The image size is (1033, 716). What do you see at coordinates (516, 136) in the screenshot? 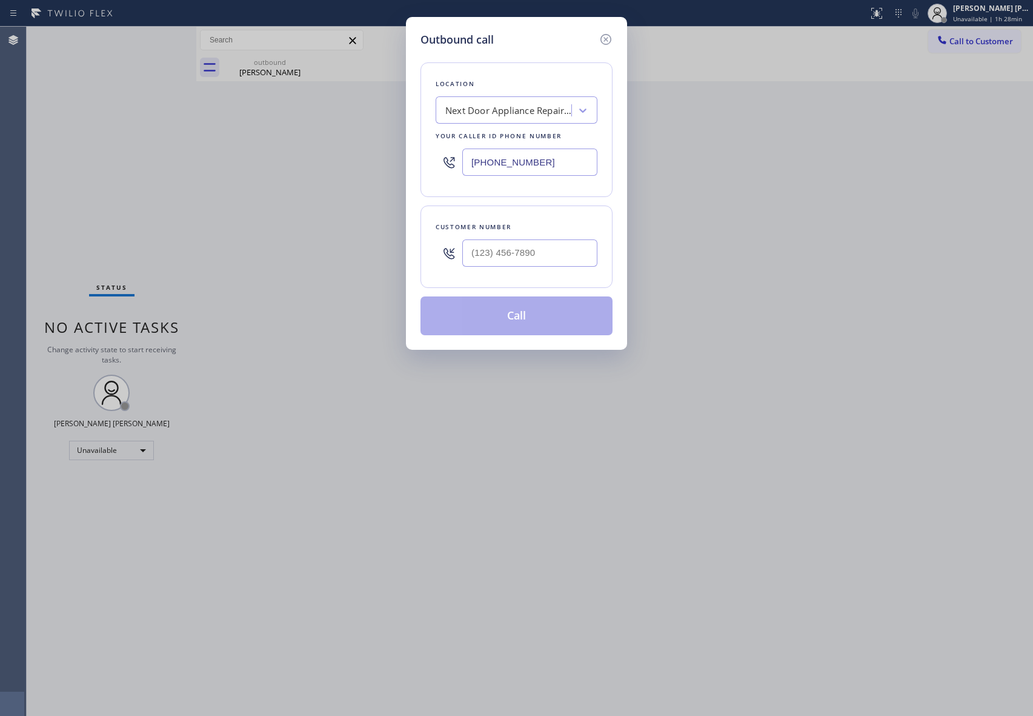
I see `div: Your caller id phone number` at bounding box center [516, 136].